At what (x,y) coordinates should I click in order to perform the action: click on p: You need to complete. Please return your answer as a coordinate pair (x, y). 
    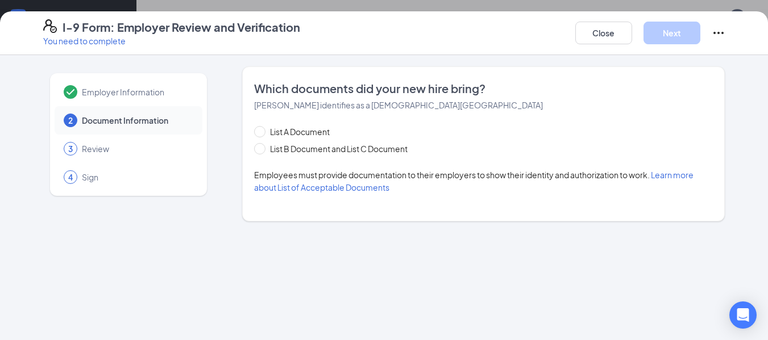
    Looking at the image, I should click on (172, 41).